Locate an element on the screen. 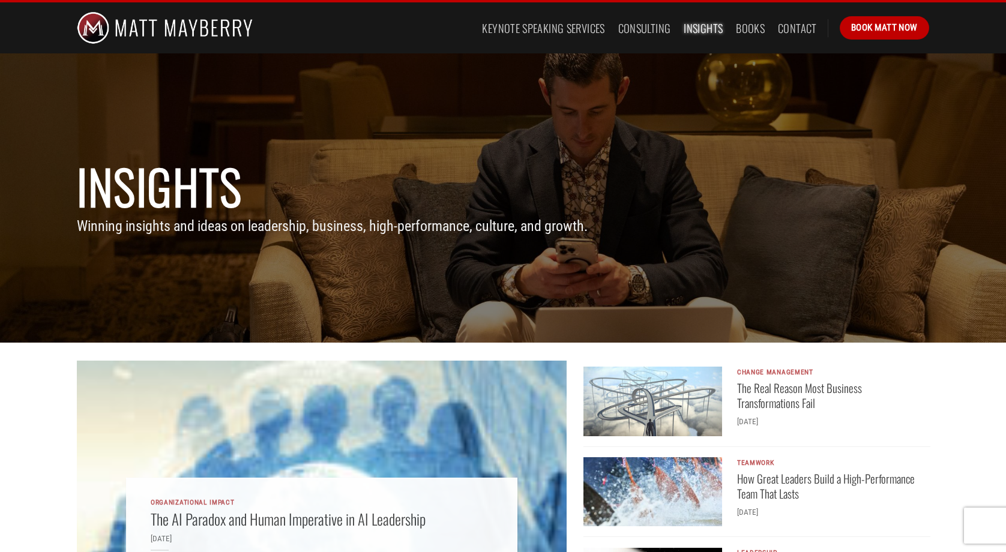 The height and width of the screenshot is (552, 1006). p: Teamwork is located at coordinates (826, 464).